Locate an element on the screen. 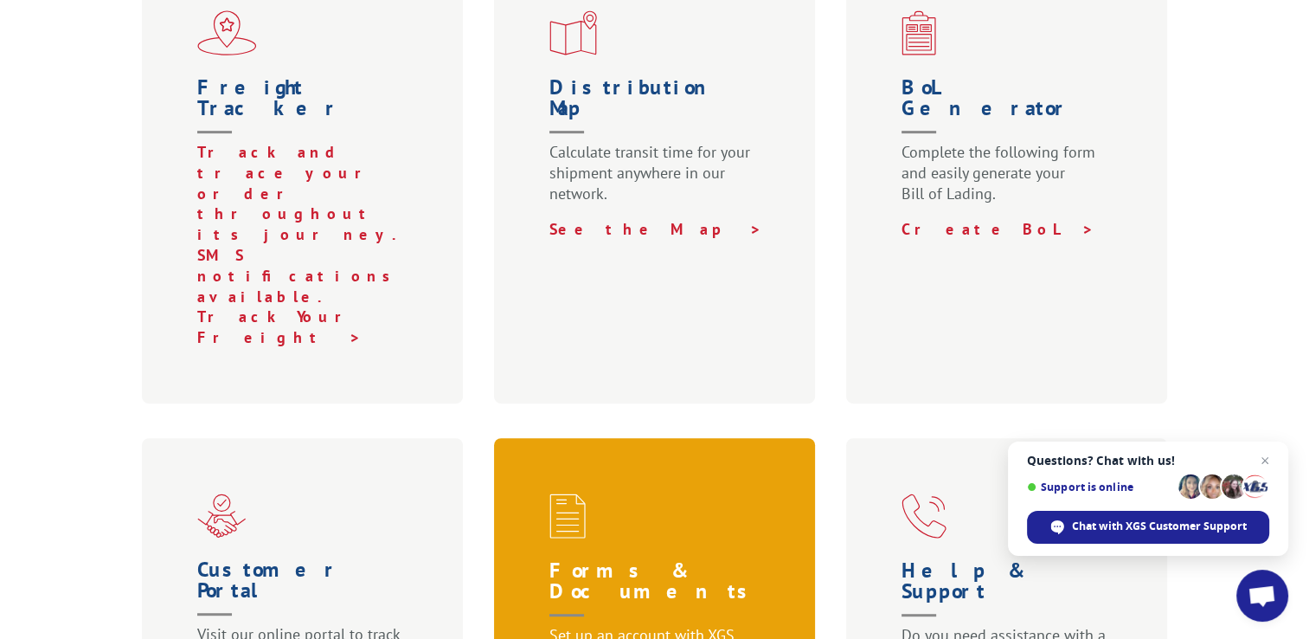 This screenshot has width=1309, height=639. img: xgs-icon-flagship-distribution-model-red is located at coordinates (227, 33).